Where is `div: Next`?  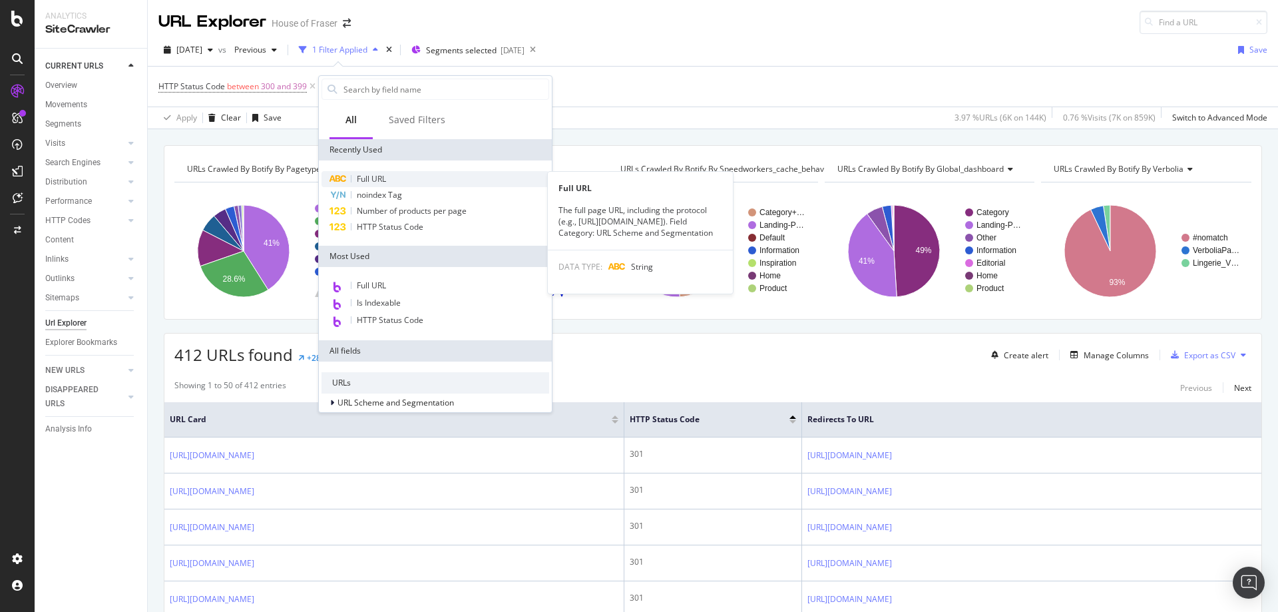
div: Next is located at coordinates (1242, 387).